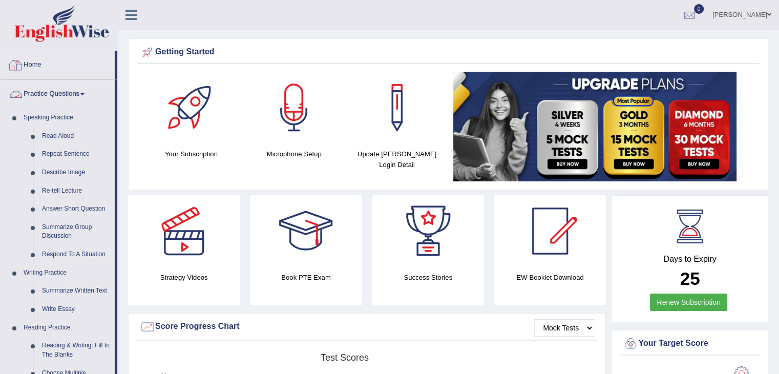  I want to click on h4: Book PTE Exam, so click(306, 277).